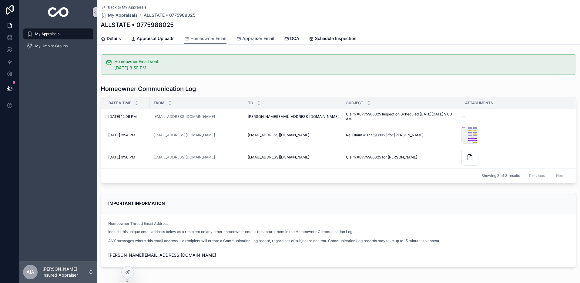 The height and width of the screenshot is (283, 580). What do you see at coordinates (58, 42) in the screenshot?
I see `div: scrollable content` at bounding box center [58, 42].